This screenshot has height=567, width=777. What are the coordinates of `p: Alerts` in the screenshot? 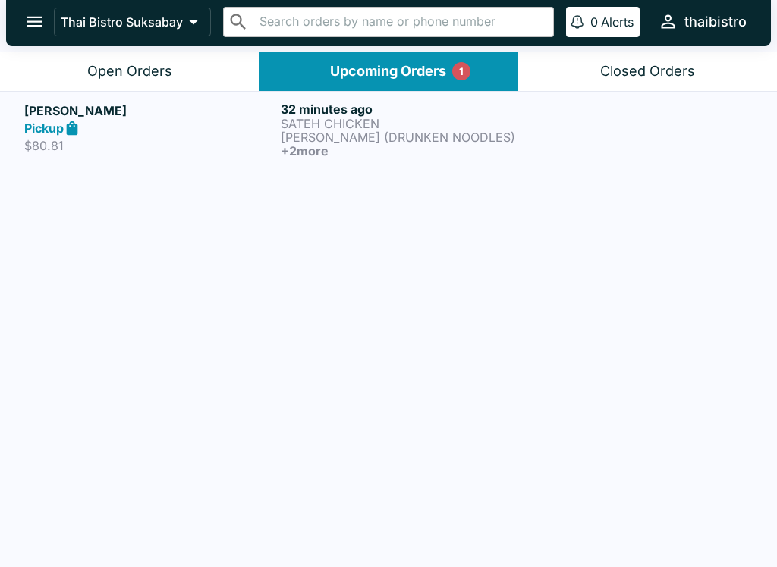 It's located at (617, 22).